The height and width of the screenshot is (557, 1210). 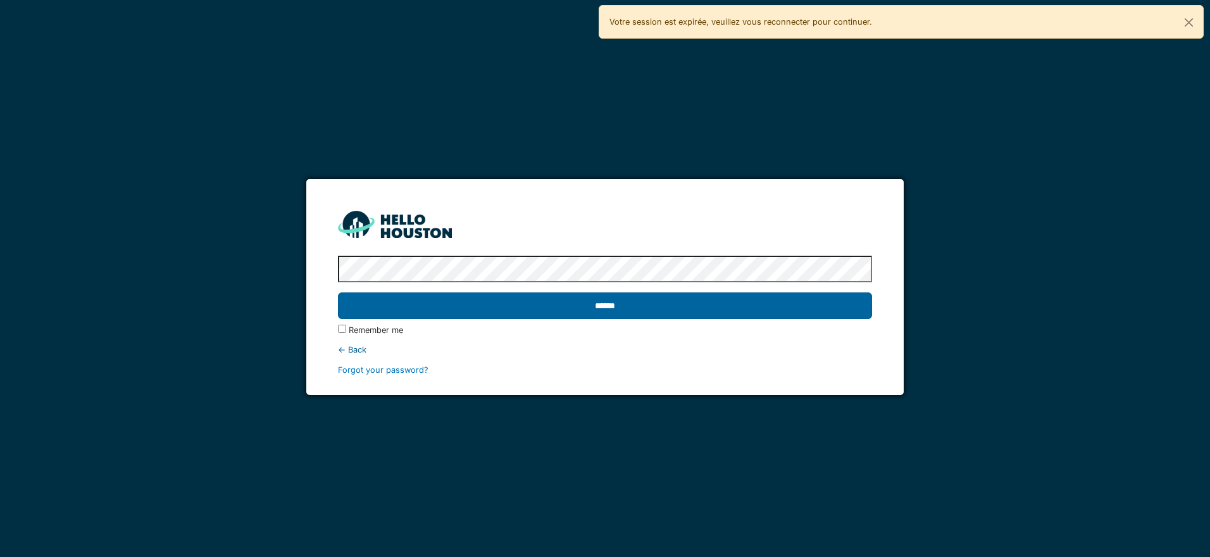 What do you see at coordinates (376, 330) in the screenshot?
I see `label: Remember me` at bounding box center [376, 330].